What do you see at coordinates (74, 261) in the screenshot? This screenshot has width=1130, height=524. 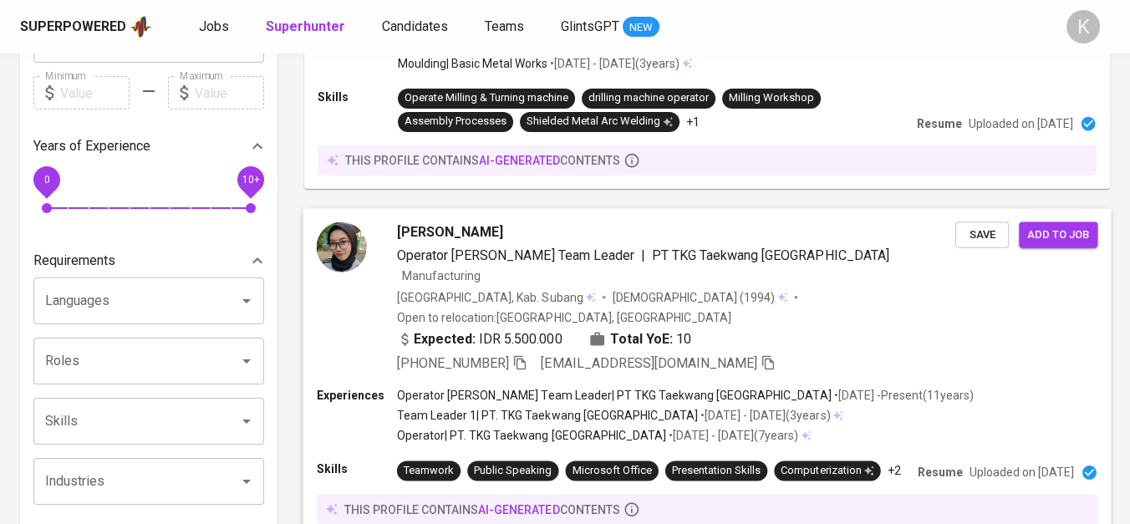 I see `p: Requirements` at bounding box center [74, 261].